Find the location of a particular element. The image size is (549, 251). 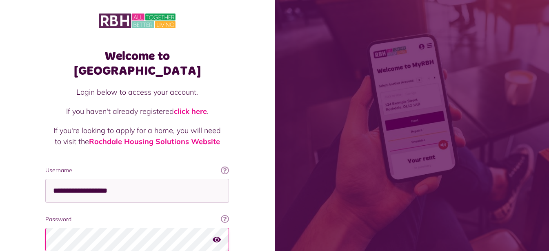

label: Password is located at coordinates (137, 219).